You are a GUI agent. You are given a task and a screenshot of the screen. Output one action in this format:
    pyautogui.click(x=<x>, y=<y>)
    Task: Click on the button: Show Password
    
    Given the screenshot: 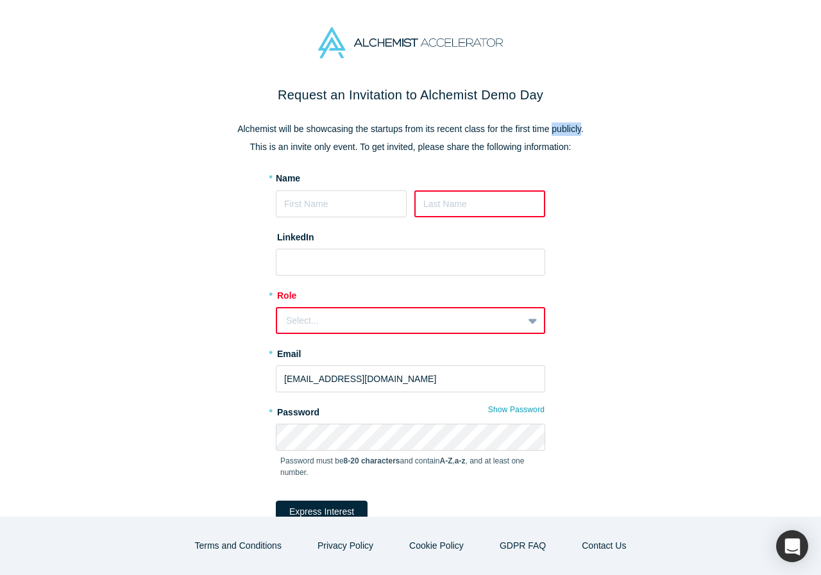 What is the action you would take?
    pyautogui.click(x=516, y=410)
    